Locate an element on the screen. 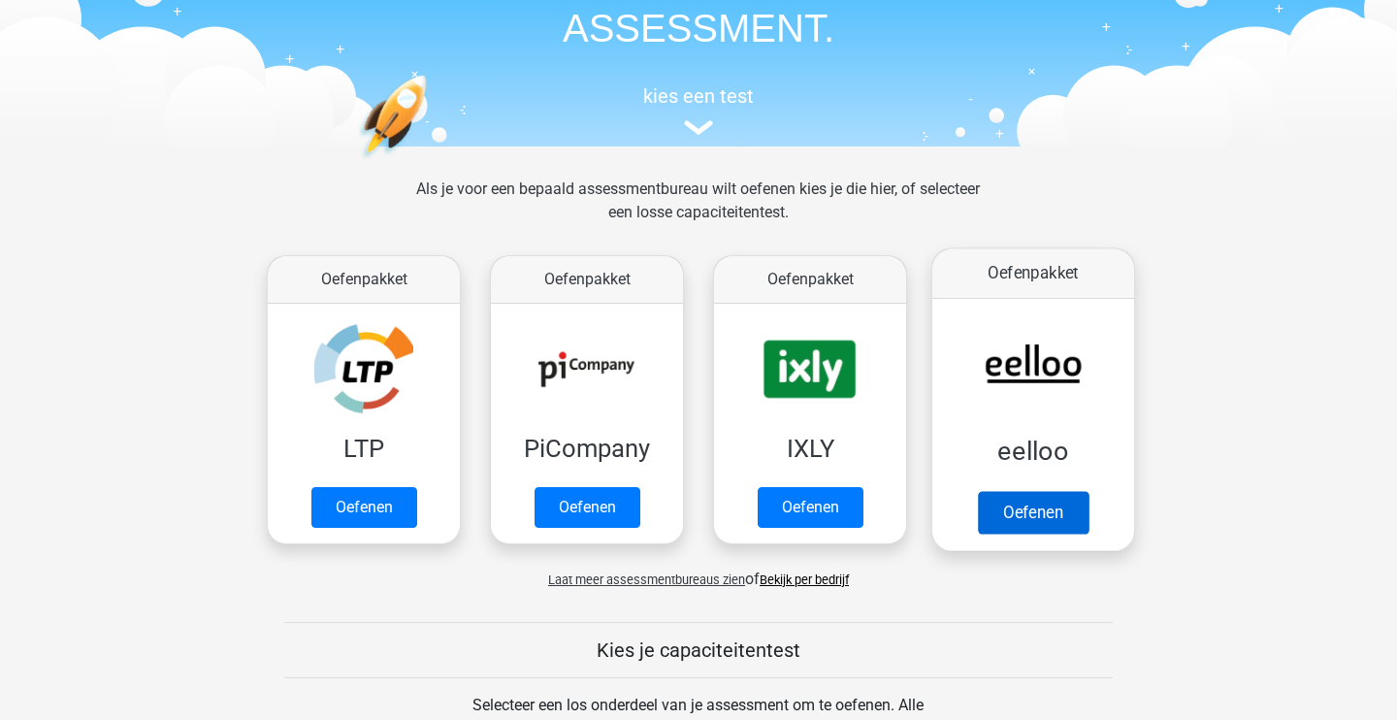 Image resolution: width=1397 pixels, height=720 pixels. div: Als je voor een bepaald assessmentbureau wilt oefenen kies je die hier, of selecteer een losse ca... is located at coordinates (698, 213).